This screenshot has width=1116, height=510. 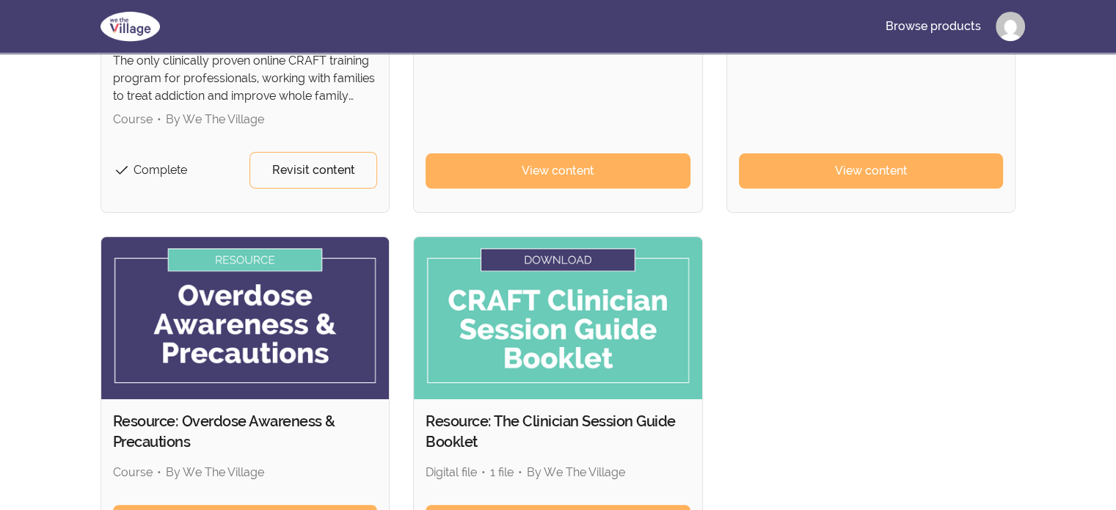 What do you see at coordinates (502, 472) in the screenshot?
I see `span: 1 file` at bounding box center [502, 472].